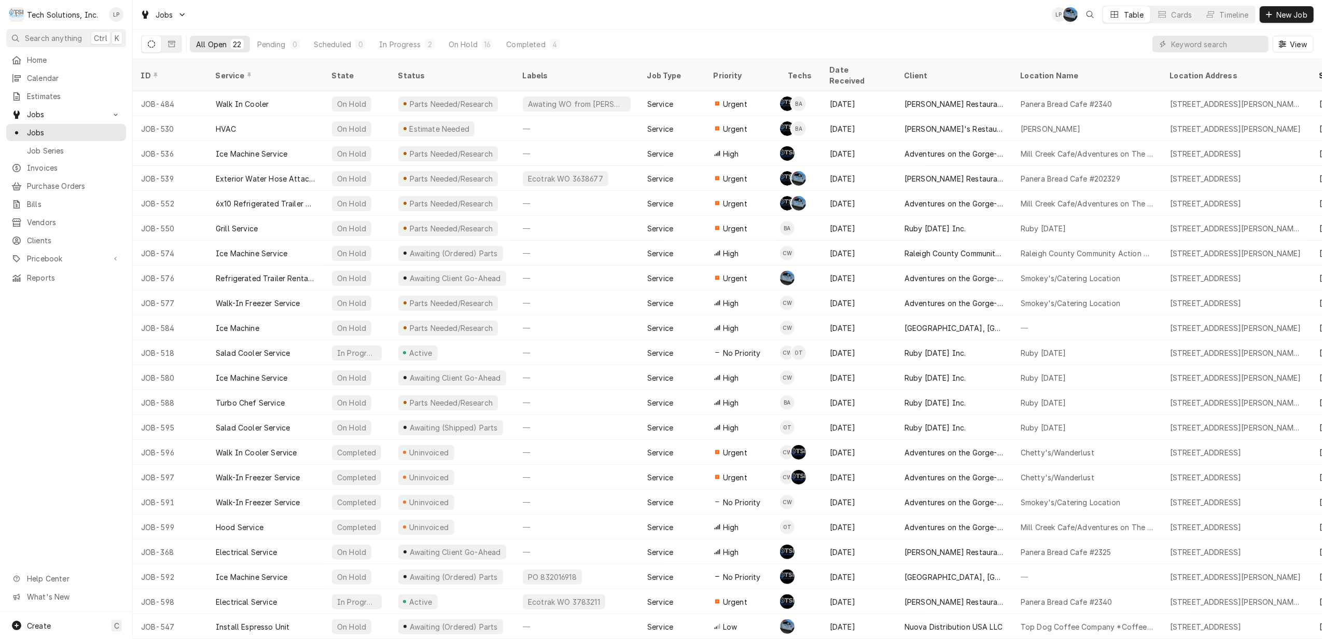 The image size is (1322, 639). Describe the element at coordinates (787, 203) in the screenshot. I see `div: AF` at that location.